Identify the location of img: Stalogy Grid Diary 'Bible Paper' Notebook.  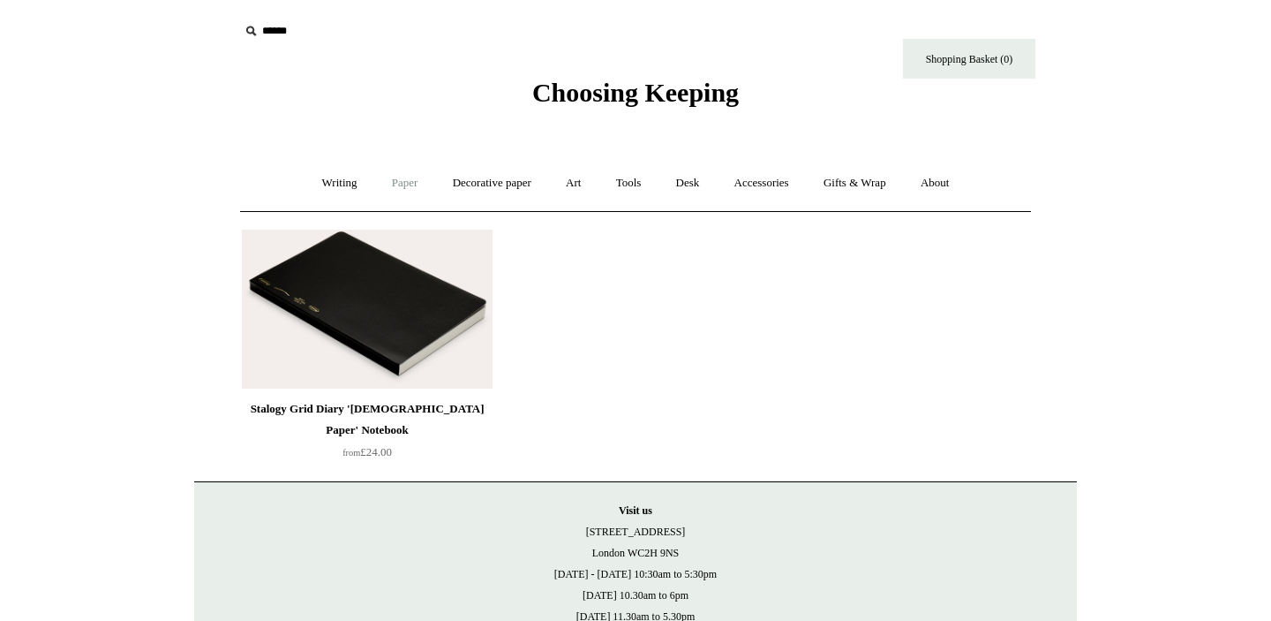
(367, 309).